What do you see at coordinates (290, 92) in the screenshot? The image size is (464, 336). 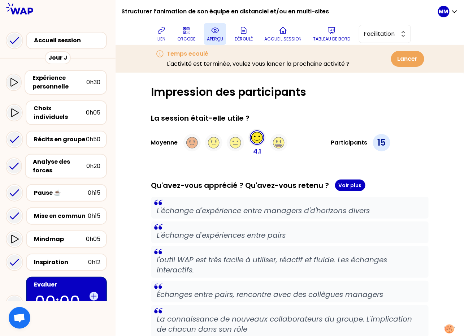 I see `h1: Impression des participants` at bounding box center [290, 92].